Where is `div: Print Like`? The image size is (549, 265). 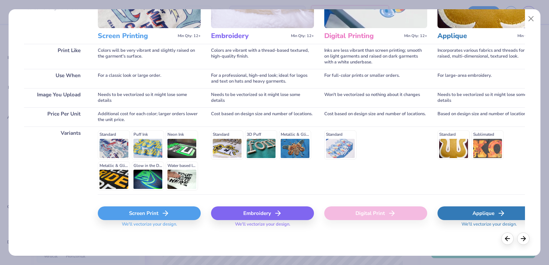 div: Print Like is located at coordinates (56, 56).